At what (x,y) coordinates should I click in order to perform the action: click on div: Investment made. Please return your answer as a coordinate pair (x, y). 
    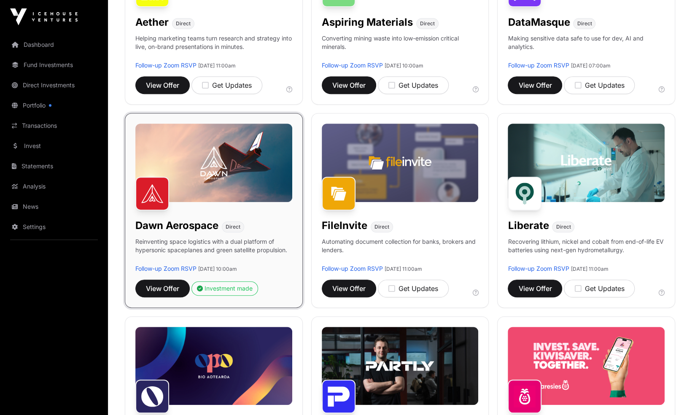
    Looking at the image, I should click on (225, 288).